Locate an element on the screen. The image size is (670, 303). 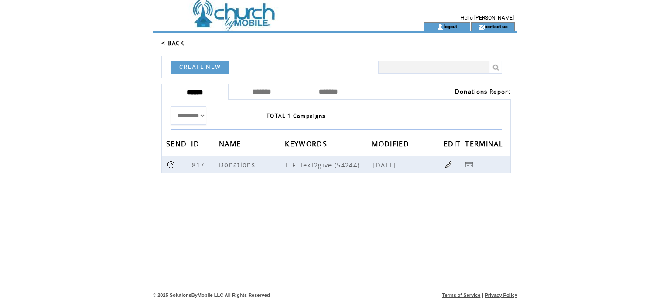
span: TERMINAL is located at coordinates (485, 145).